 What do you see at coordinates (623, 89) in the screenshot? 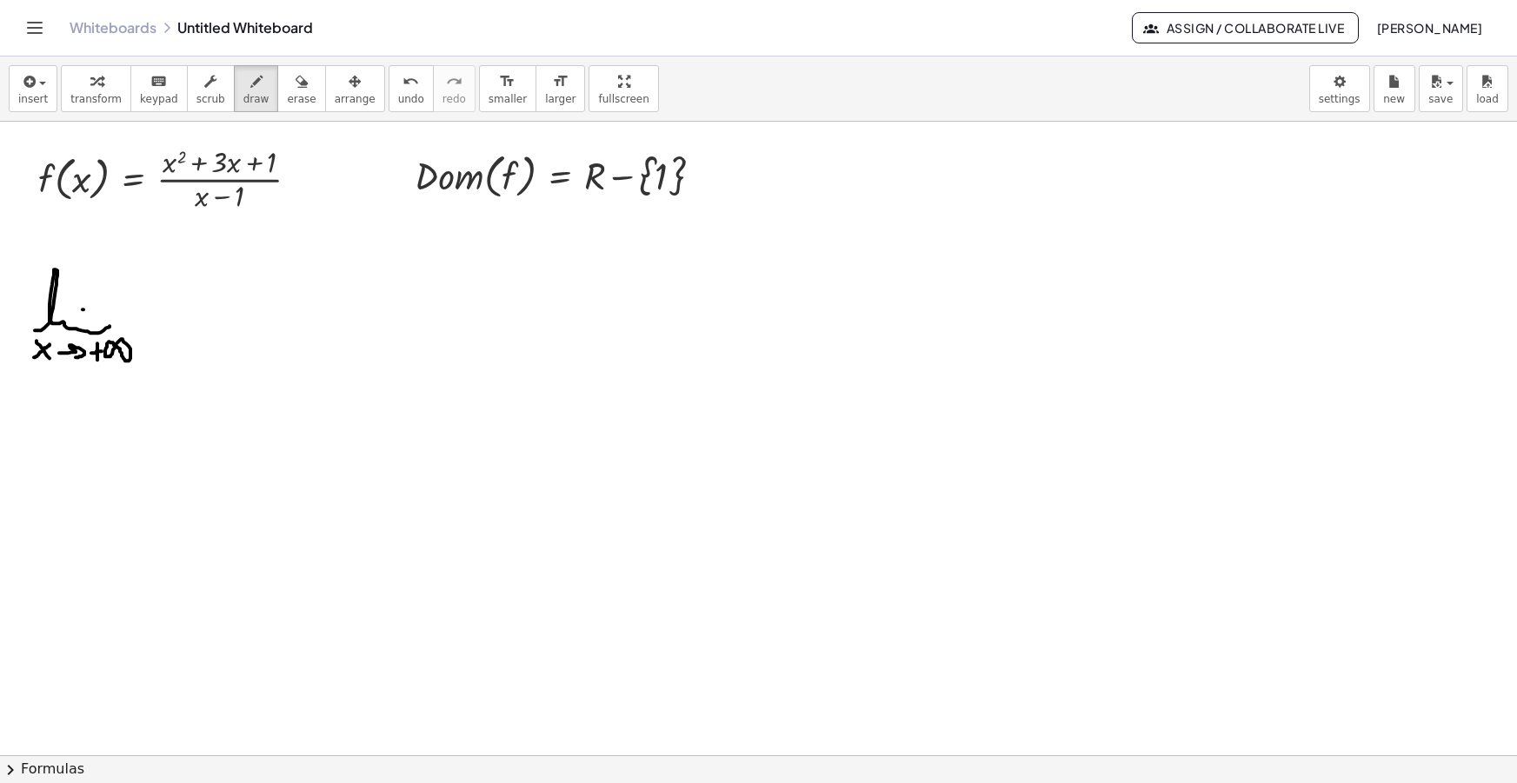
I see `button: fullscreen` at bounding box center [623, 89].